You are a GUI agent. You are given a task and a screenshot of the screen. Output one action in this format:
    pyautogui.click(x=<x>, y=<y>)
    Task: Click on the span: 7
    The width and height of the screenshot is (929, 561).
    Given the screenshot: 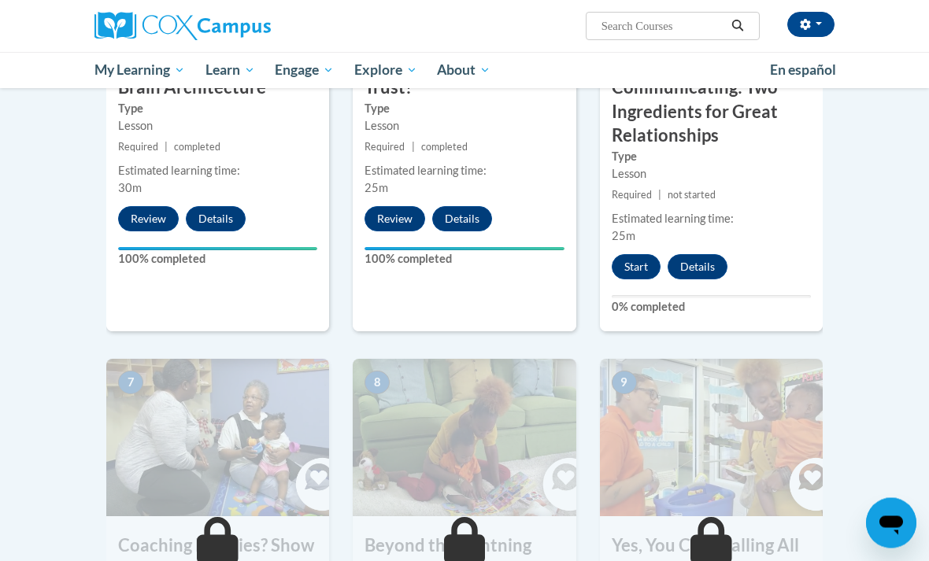 What is the action you would take?
    pyautogui.click(x=131, y=383)
    